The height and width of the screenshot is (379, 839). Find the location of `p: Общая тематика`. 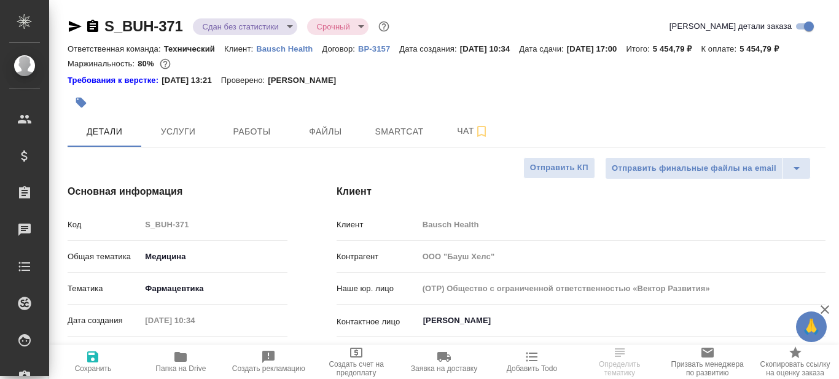

p: Общая тематика is located at coordinates (104, 257).